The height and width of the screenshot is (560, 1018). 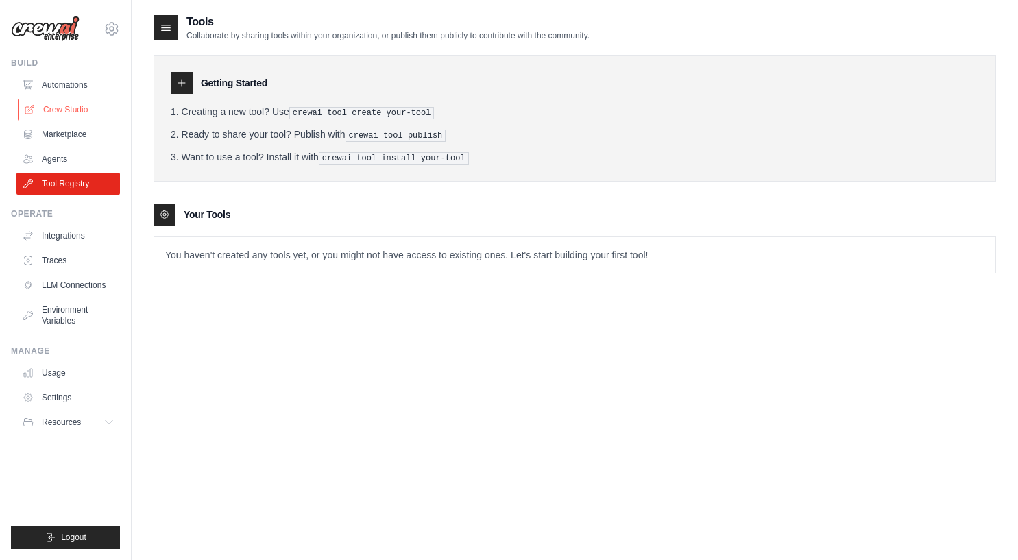 I want to click on img: Logo, so click(x=45, y=29).